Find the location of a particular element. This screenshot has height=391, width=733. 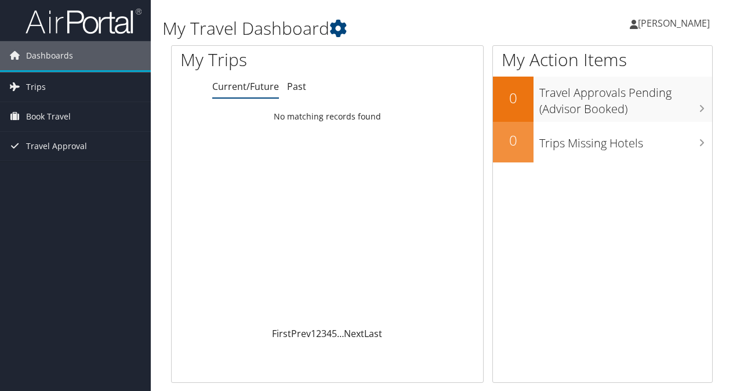

a: 5 is located at coordinates (334, 333).